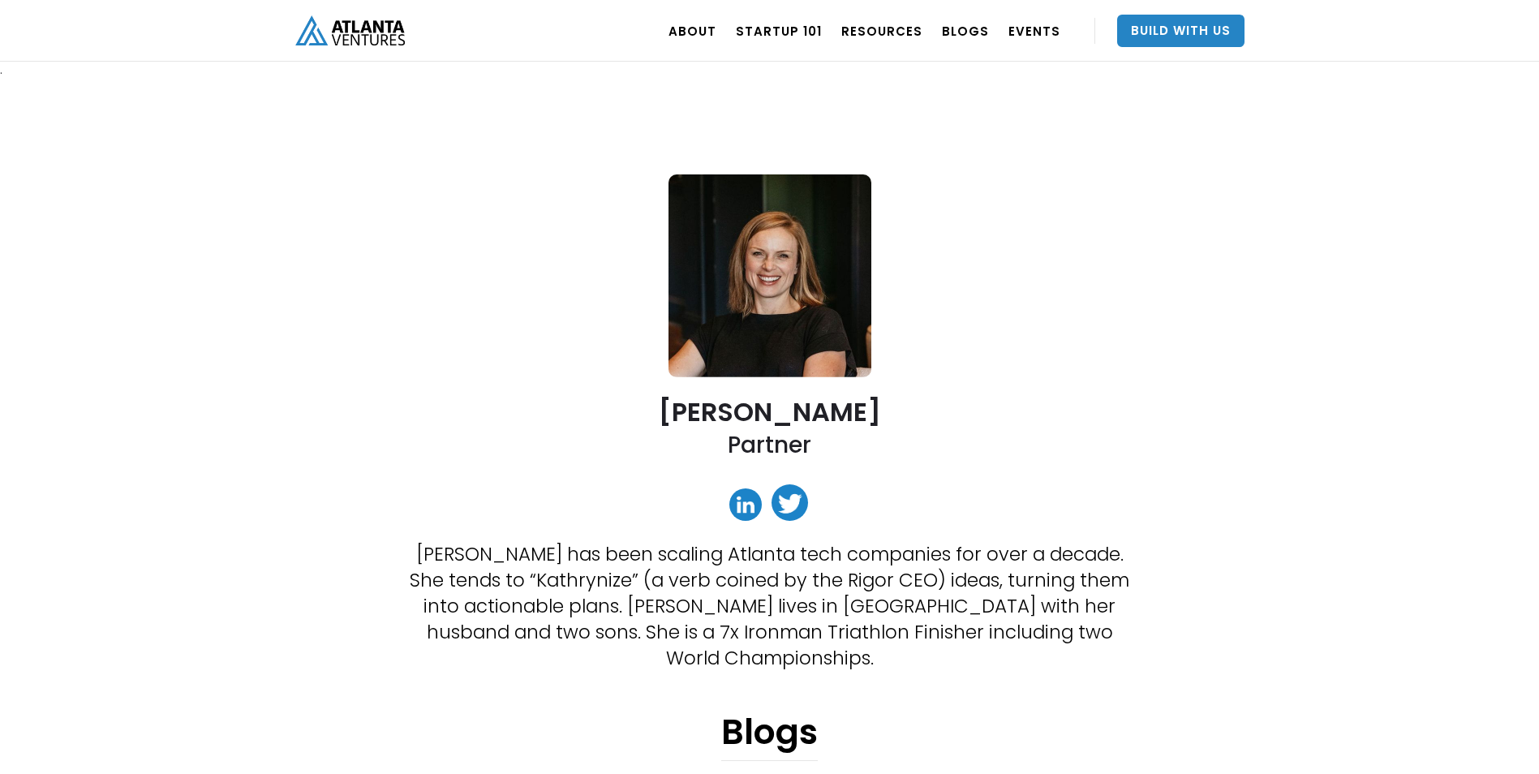 This screenshot has width=1539, height=774. I want to click on h2: Partner, so click(769, 445).